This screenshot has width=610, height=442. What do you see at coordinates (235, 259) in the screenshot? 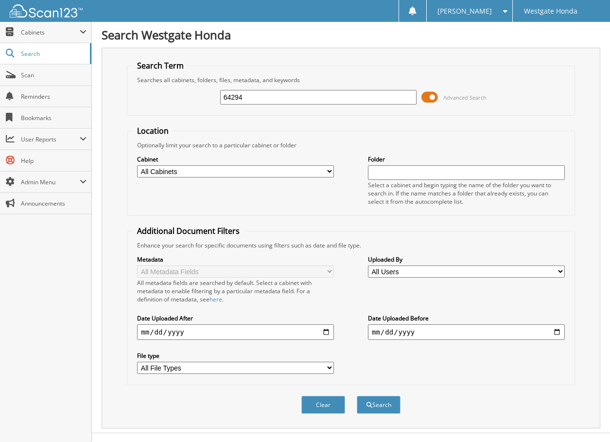
I see `label: Metadata` at bounding box center [235, 259].